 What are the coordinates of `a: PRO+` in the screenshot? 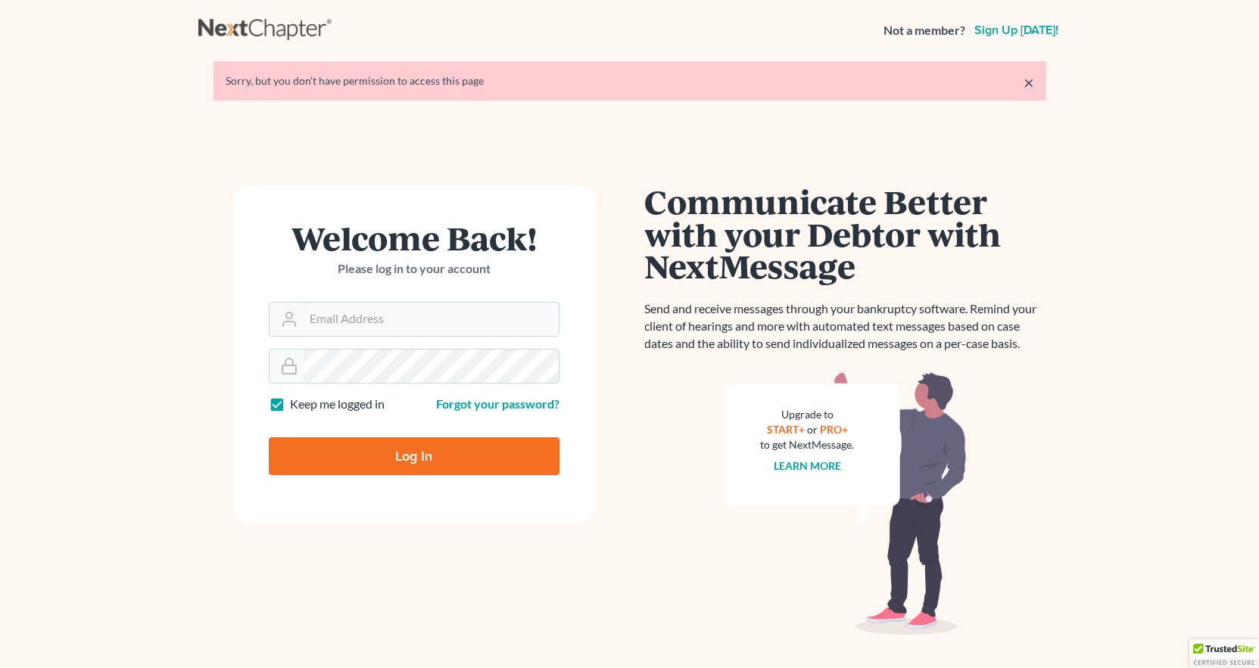 It's located at (833, 429).